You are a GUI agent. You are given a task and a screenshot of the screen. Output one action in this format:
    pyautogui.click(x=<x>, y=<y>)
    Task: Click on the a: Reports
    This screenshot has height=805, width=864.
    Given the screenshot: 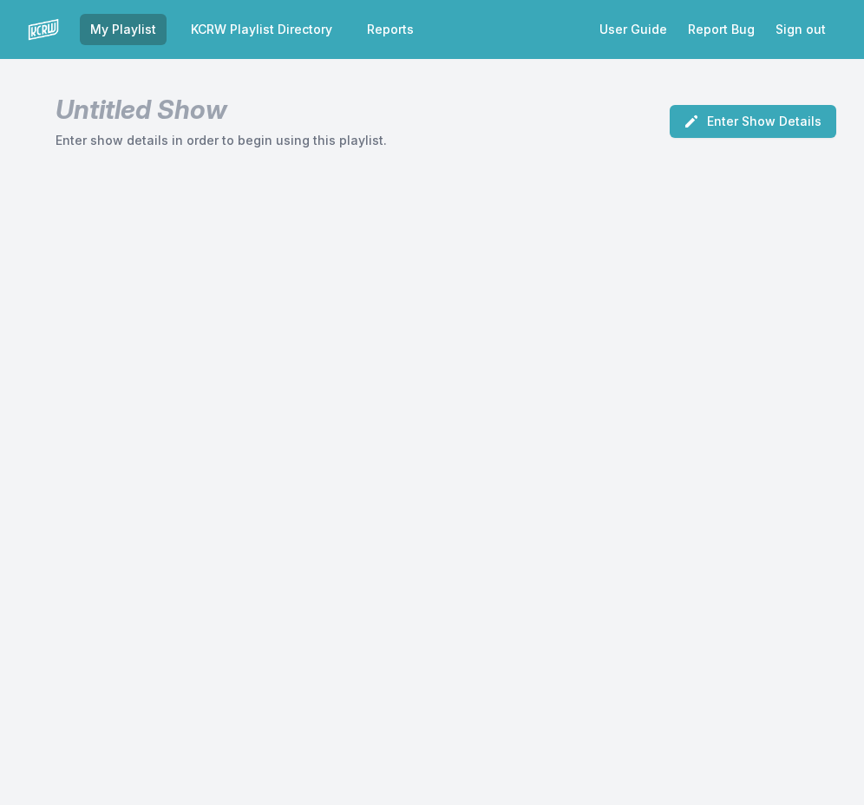 What is the action you would take?
    pyautogui.click(x=390, y=29)
    